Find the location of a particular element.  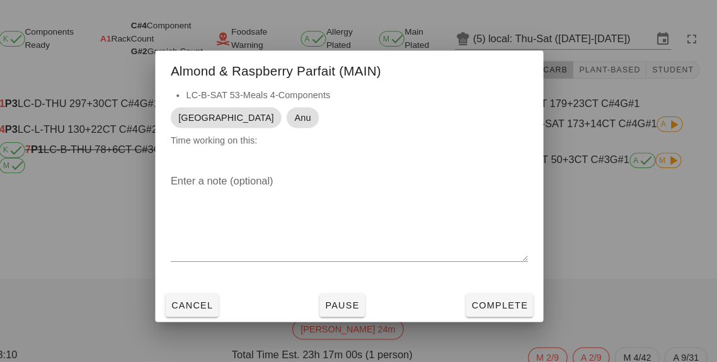

button: Pause is located at coordinates (351, 297).